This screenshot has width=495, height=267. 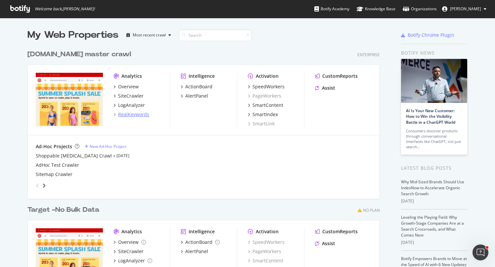 I want to click on div: Organizations, so click(x=420, y=9).